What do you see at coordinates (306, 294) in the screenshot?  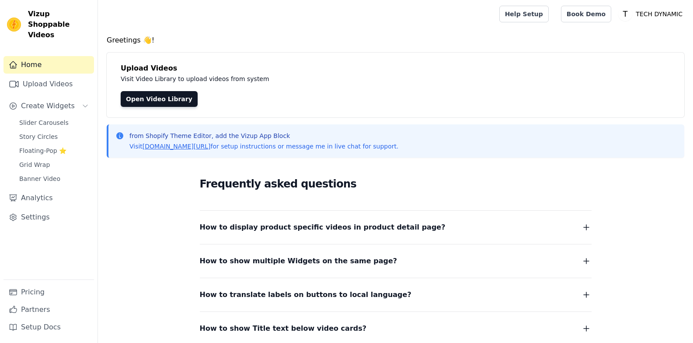 I see `span: How to translate labels on buttons to local language?` at bounding box center [306, 294].